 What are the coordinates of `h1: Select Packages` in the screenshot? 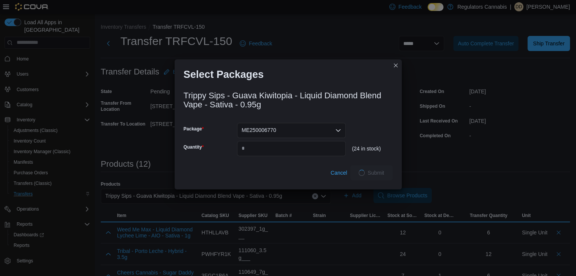 It's located at (224, 75).